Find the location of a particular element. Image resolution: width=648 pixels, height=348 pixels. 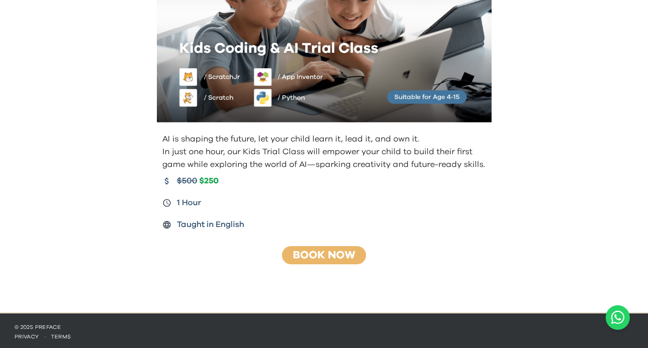

a: terms is located at coordinates (61, 336).